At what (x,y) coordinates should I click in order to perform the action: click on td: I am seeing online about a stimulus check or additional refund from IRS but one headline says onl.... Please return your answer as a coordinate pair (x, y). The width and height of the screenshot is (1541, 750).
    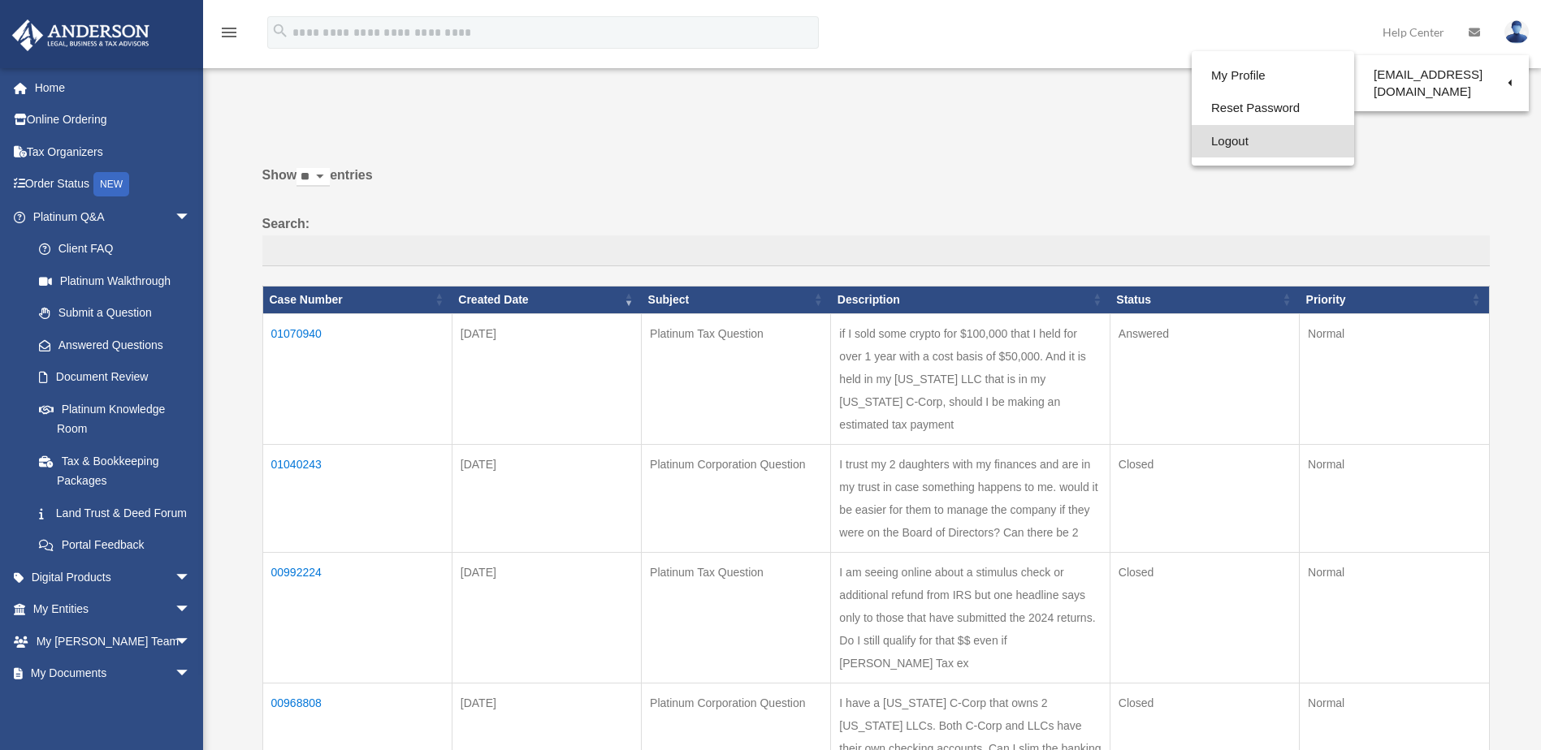
    Looking at the image, I should click on (970, 617).